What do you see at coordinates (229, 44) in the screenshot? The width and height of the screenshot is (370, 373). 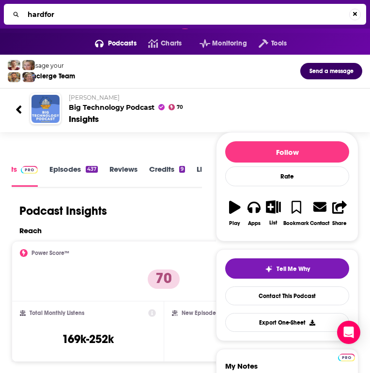 I see `span: Monitoring` at bounding box center [229, 44].